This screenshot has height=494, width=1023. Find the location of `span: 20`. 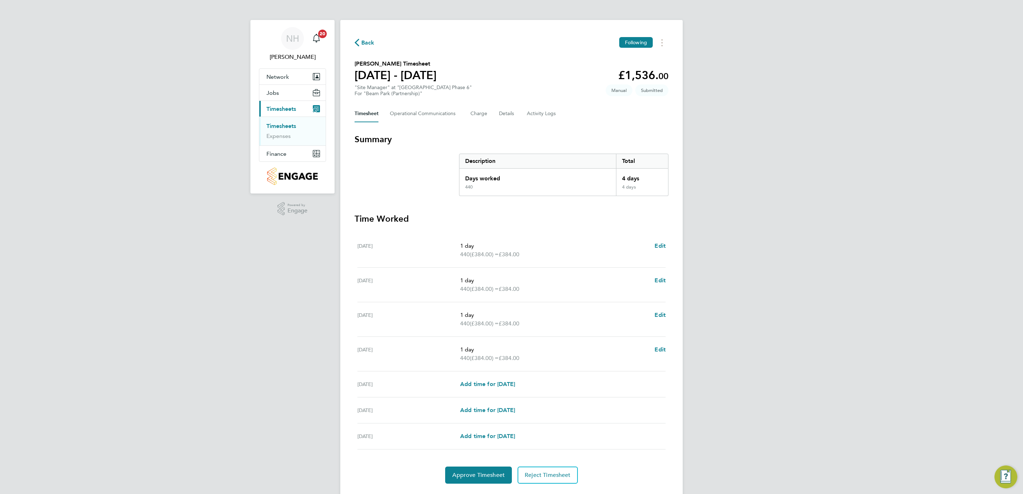

span: 20 is located at coordinates (322, 34).